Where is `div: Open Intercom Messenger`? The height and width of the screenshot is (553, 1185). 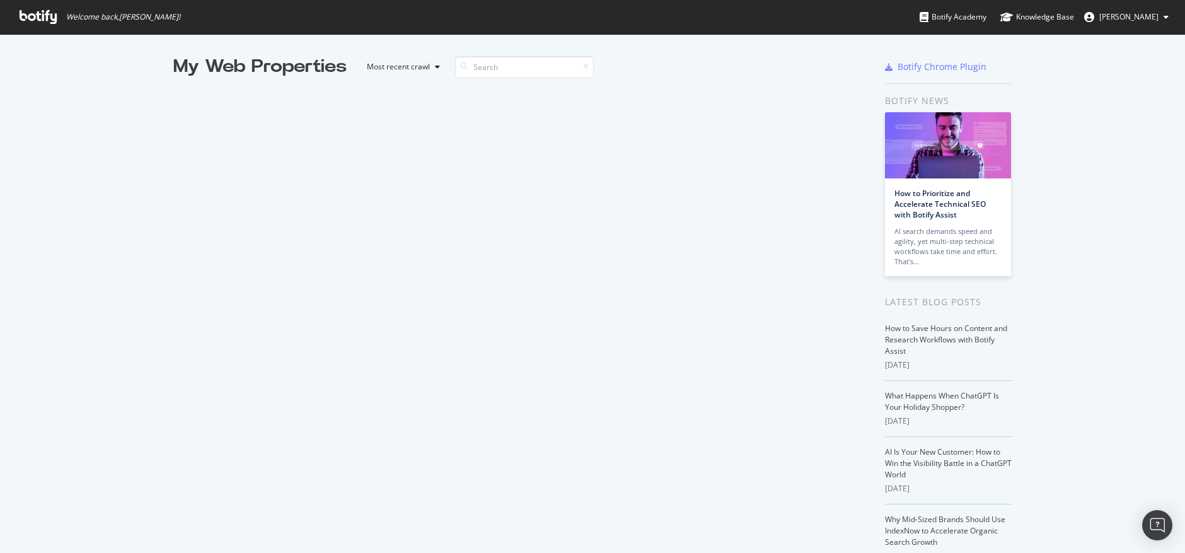 div: Open Intercom Messenger is located at coordinates (1157, 525).